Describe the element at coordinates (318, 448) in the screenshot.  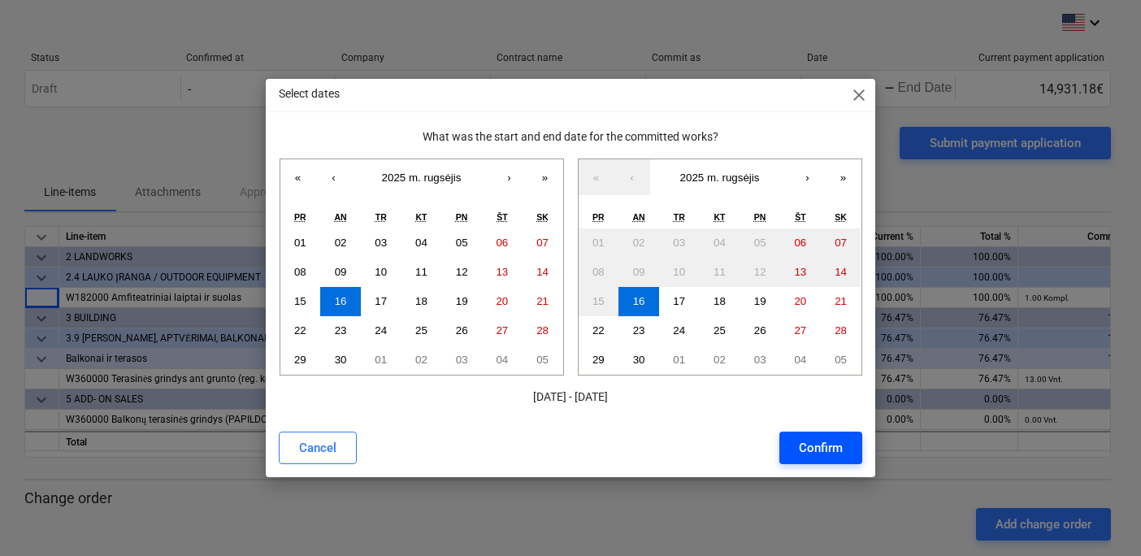
I see `button: Cancel` at that location.